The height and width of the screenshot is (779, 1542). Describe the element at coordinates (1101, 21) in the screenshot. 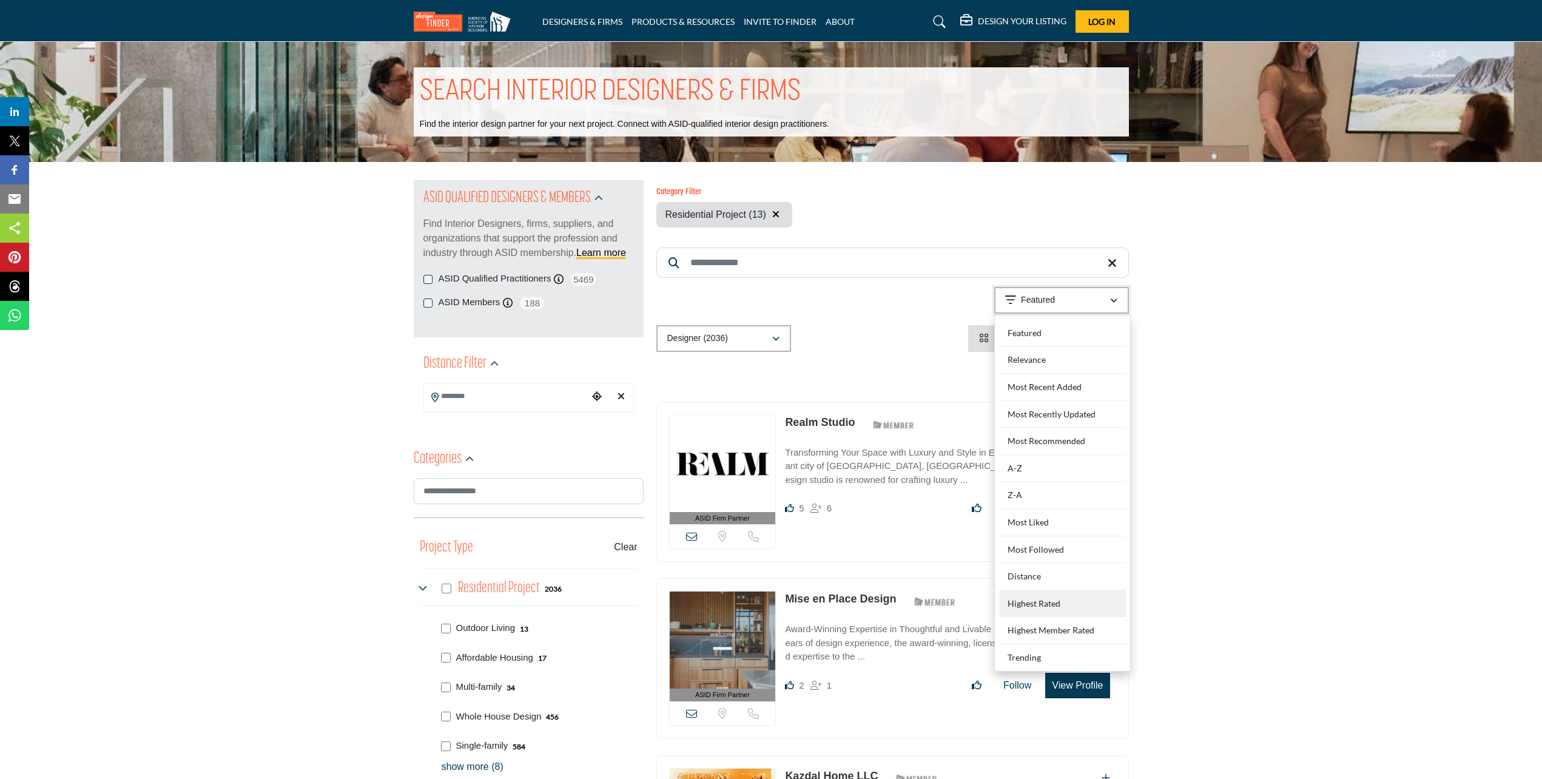

I see `span: Log In` at that location.